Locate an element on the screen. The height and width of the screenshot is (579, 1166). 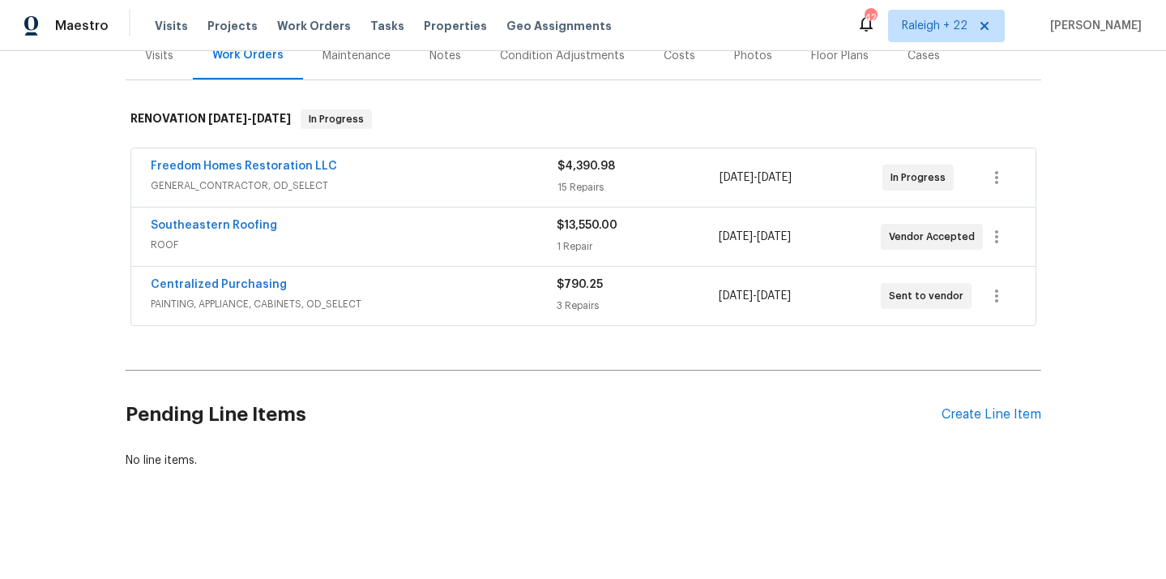
div: No line items. is located at coordinates (584, 460).